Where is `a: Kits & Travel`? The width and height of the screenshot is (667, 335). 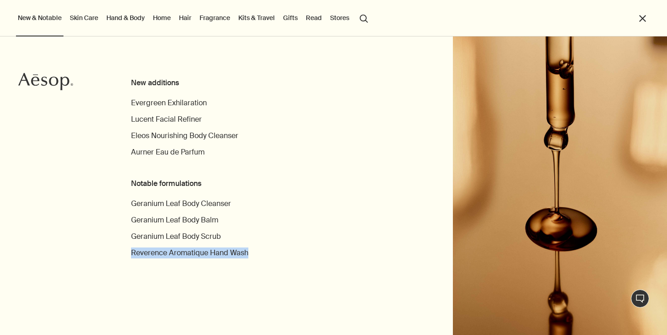 a: Kits & Travel is located at coordinates (257, 18).